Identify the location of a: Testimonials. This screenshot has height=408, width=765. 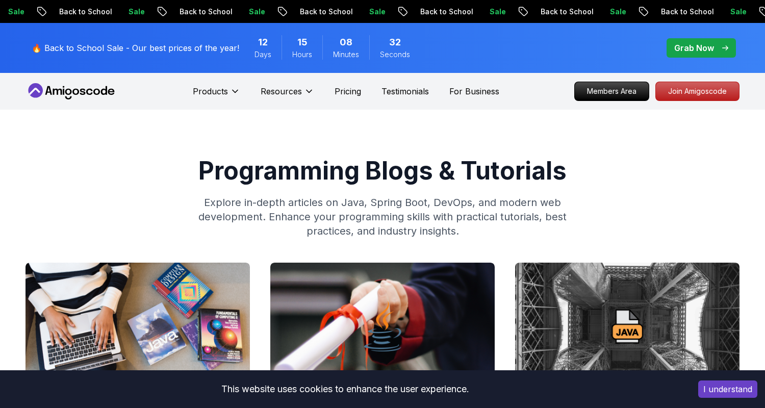
(405, 91).